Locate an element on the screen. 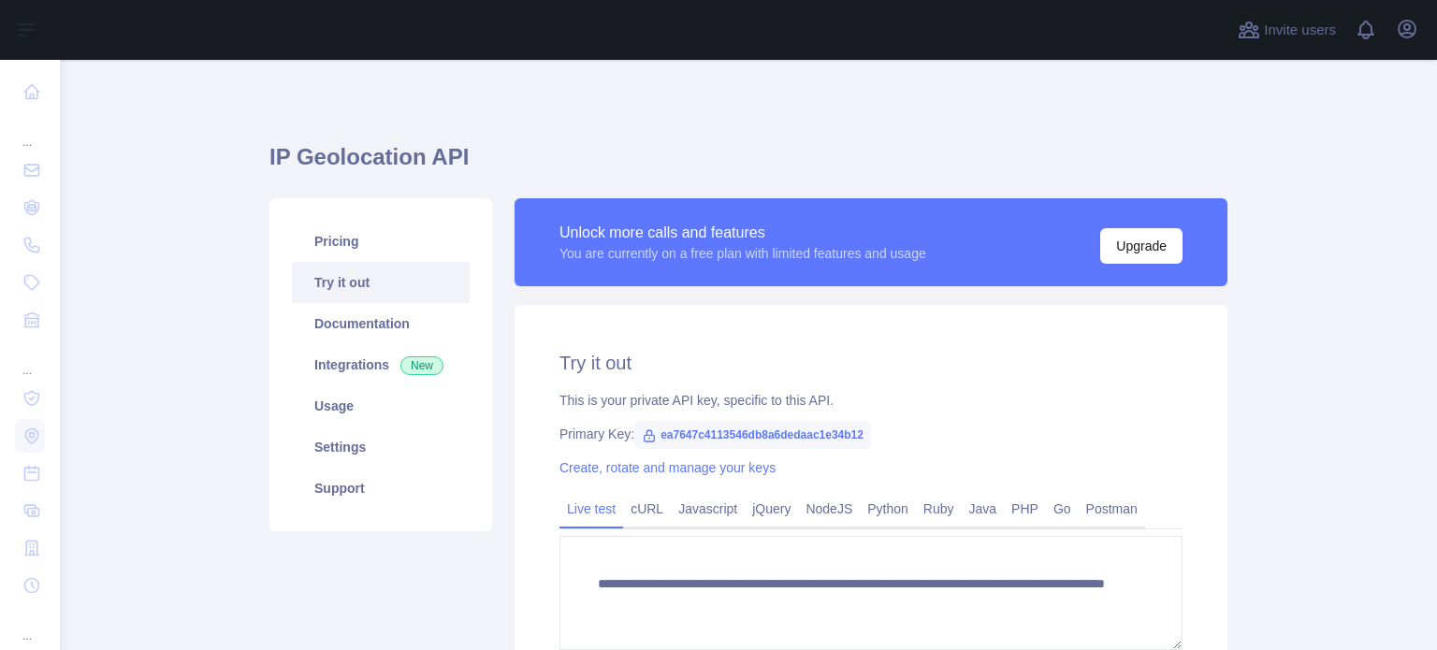 The height and width of the screenshot is (650, 1437). a: PHP is located at coordinates (1024, 509).